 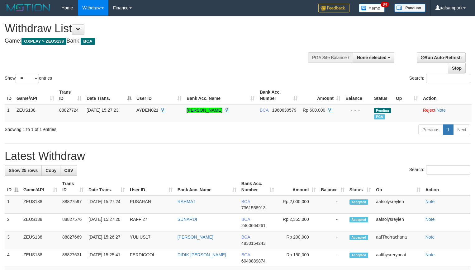 What do you see at coordinates (297, 205) in the screenshot?
I see `td: Rp 2,000,000` at bounding box center [297, 205].